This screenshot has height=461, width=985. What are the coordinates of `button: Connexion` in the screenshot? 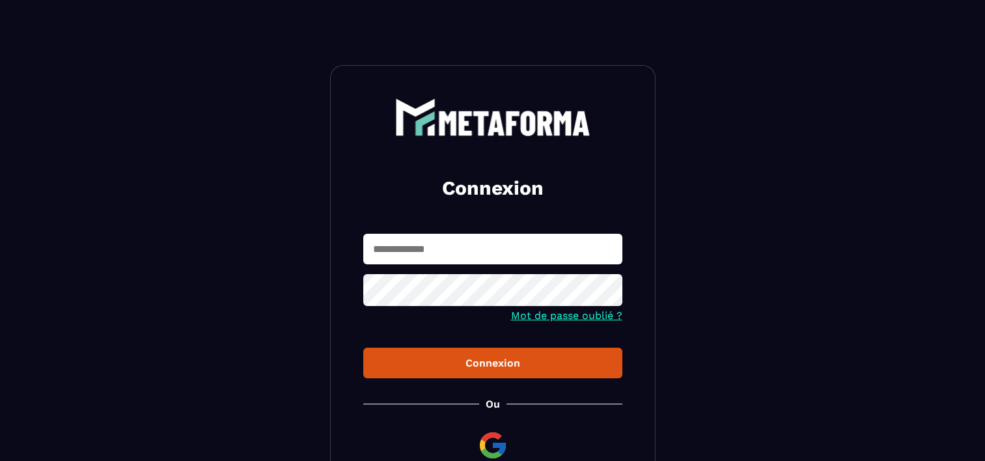 It's located at (493, 363).